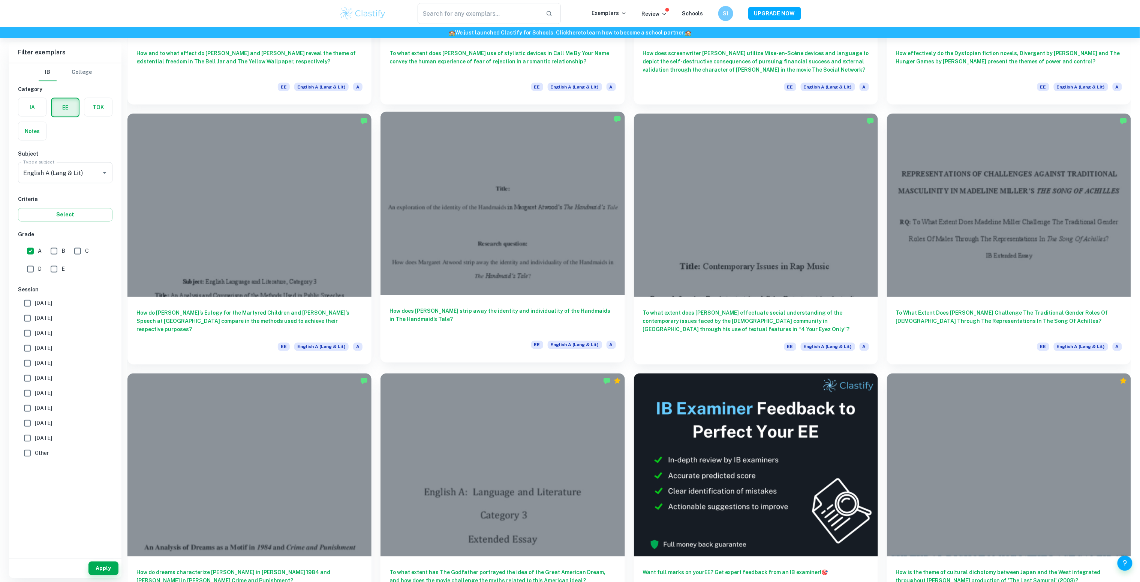 The height and width of the screenshot is (582, 1140). Describe the element at coordinates (63, 251) in the screenshot. I see `span: B` at that location.